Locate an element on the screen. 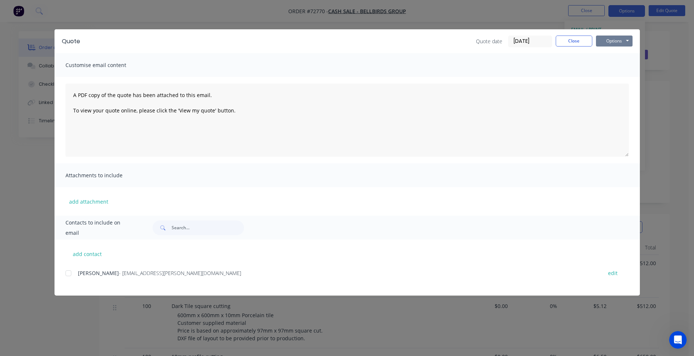  input: Search... is located at coordinates (208, 228).